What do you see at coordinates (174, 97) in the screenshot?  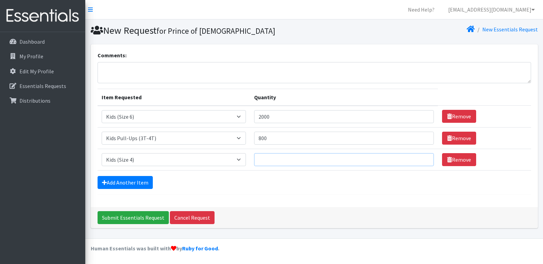 I see `th: Item Requested` at bounding box center [174, 97].